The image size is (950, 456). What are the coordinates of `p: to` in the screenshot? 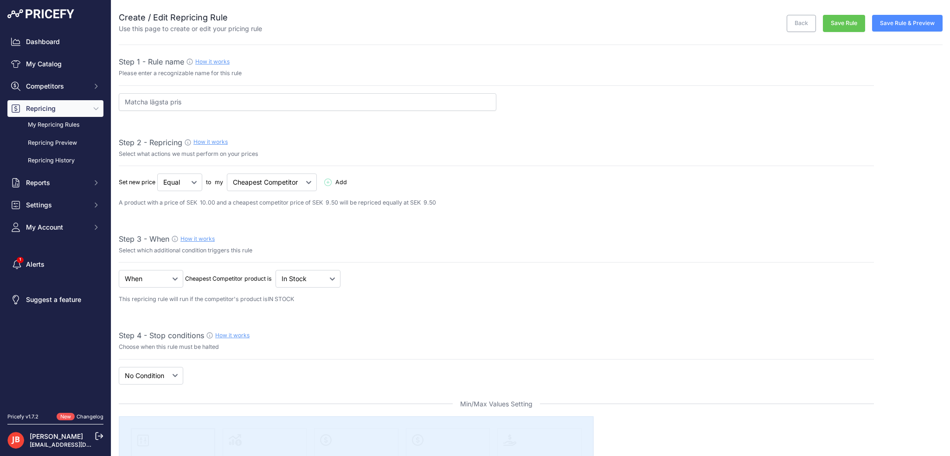 It's located at (208, 182).